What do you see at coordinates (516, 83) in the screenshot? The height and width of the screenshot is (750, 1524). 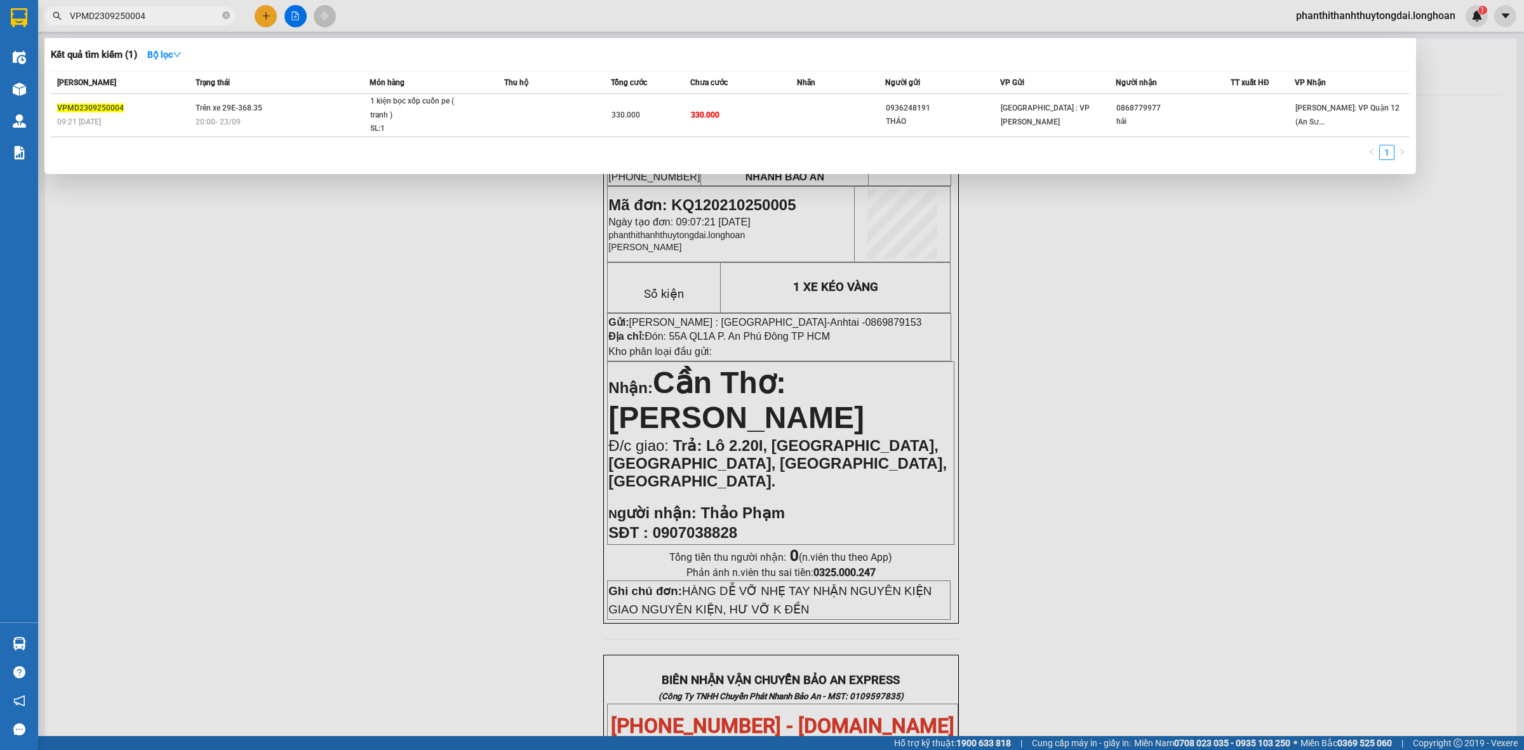 I see `span: Thu hộ` at bounding box center [516, 83].